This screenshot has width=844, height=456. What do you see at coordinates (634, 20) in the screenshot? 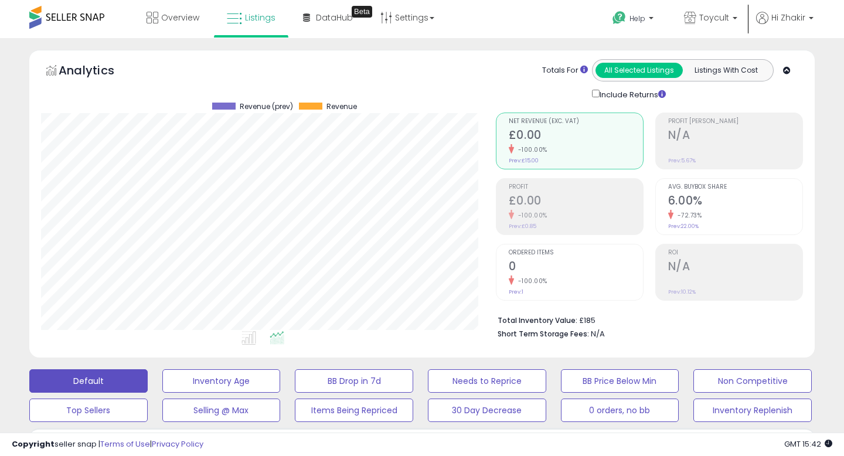
I see `a: Help` at bounding box center [634, 20].